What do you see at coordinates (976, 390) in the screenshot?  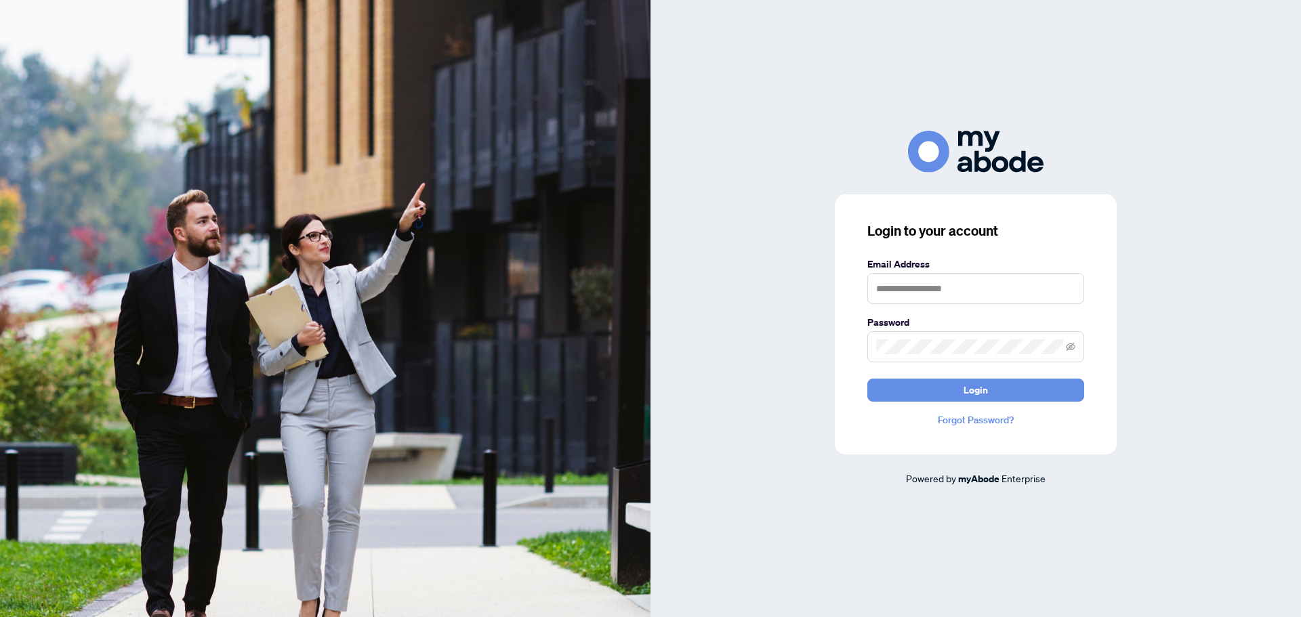 I see `span: Login` at bounding box center [976, 390].